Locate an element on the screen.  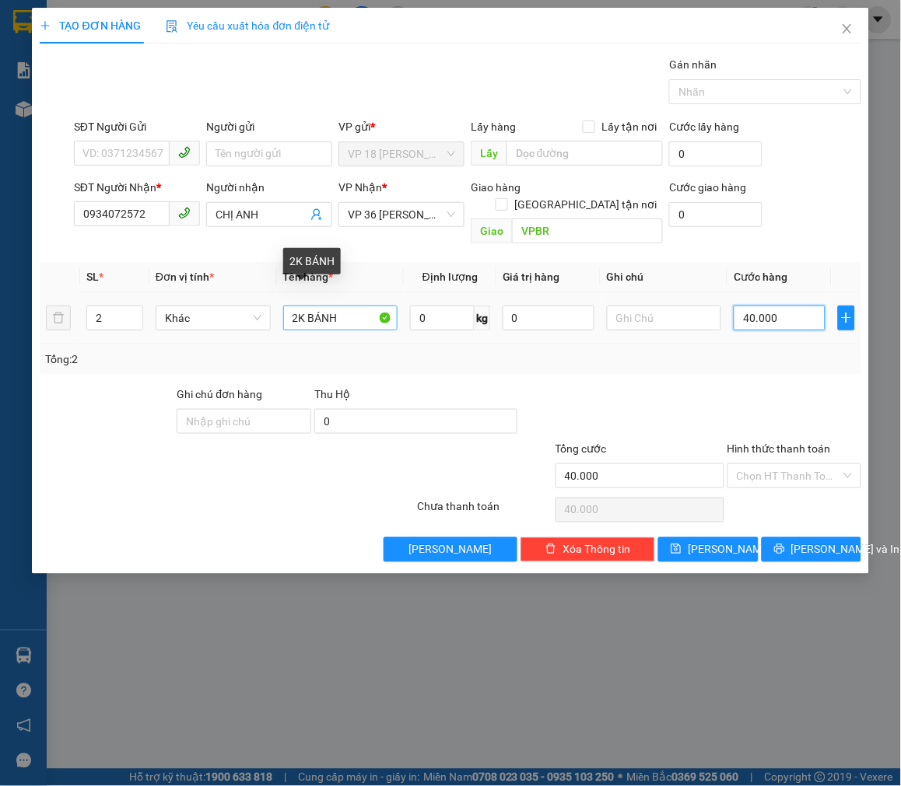
span: SL is located at coordinates (93, 277).